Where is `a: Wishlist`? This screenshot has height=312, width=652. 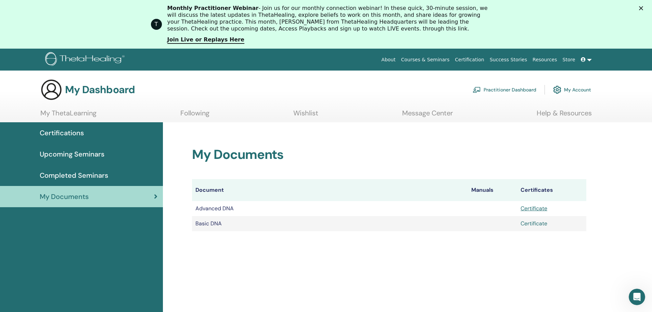 a: Wishlist is located at coordinates (306, 115).